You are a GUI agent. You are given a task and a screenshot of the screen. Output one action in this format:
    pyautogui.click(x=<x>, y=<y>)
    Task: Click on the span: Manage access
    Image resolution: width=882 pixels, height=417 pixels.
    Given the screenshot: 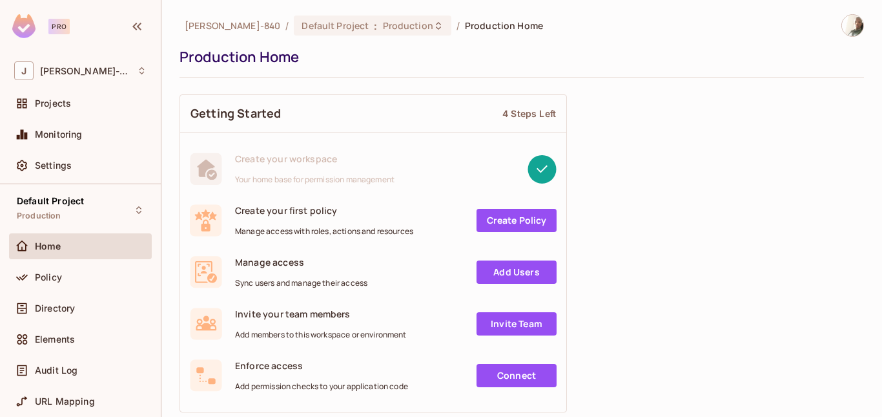 What is the action you would take?
    pyautogui.click(x=301, y=262)
    